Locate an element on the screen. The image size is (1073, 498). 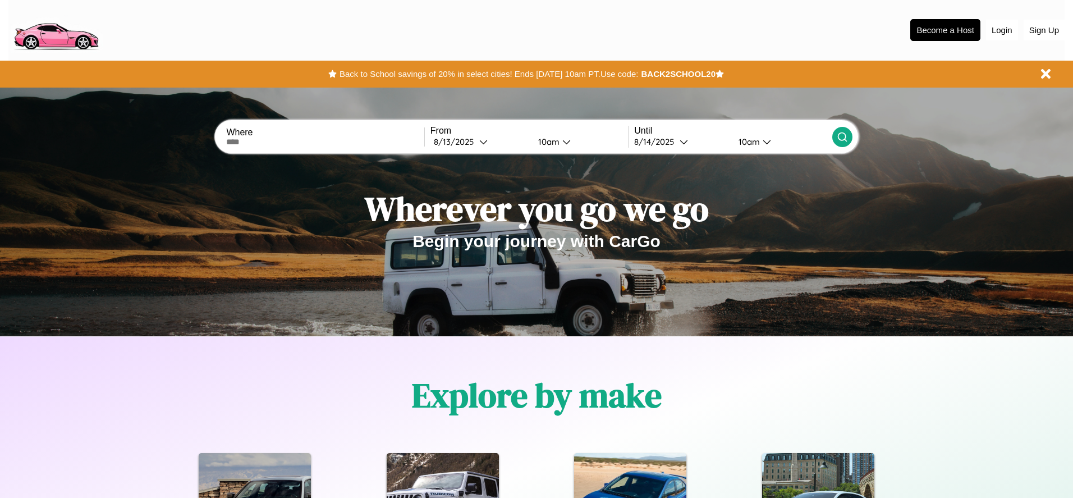
button: Sign Up is located at coordinates (1044, 30).